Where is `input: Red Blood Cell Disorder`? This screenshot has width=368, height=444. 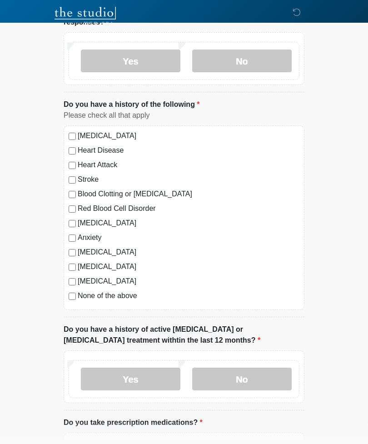 input: Red Blood Cell Disorder is located at coordinates (72, 209).